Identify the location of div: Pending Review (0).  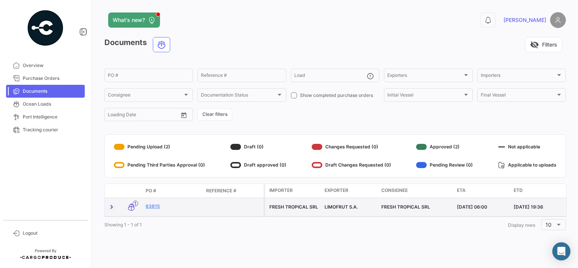
(445, 165).